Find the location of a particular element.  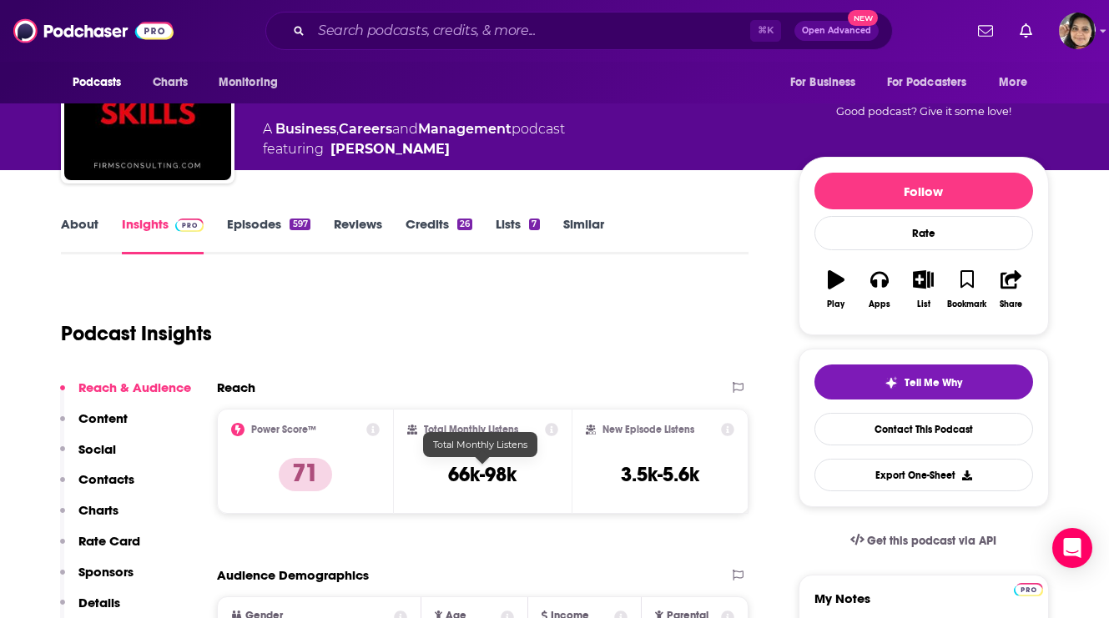

a: About is located at coordinates (79, 235).